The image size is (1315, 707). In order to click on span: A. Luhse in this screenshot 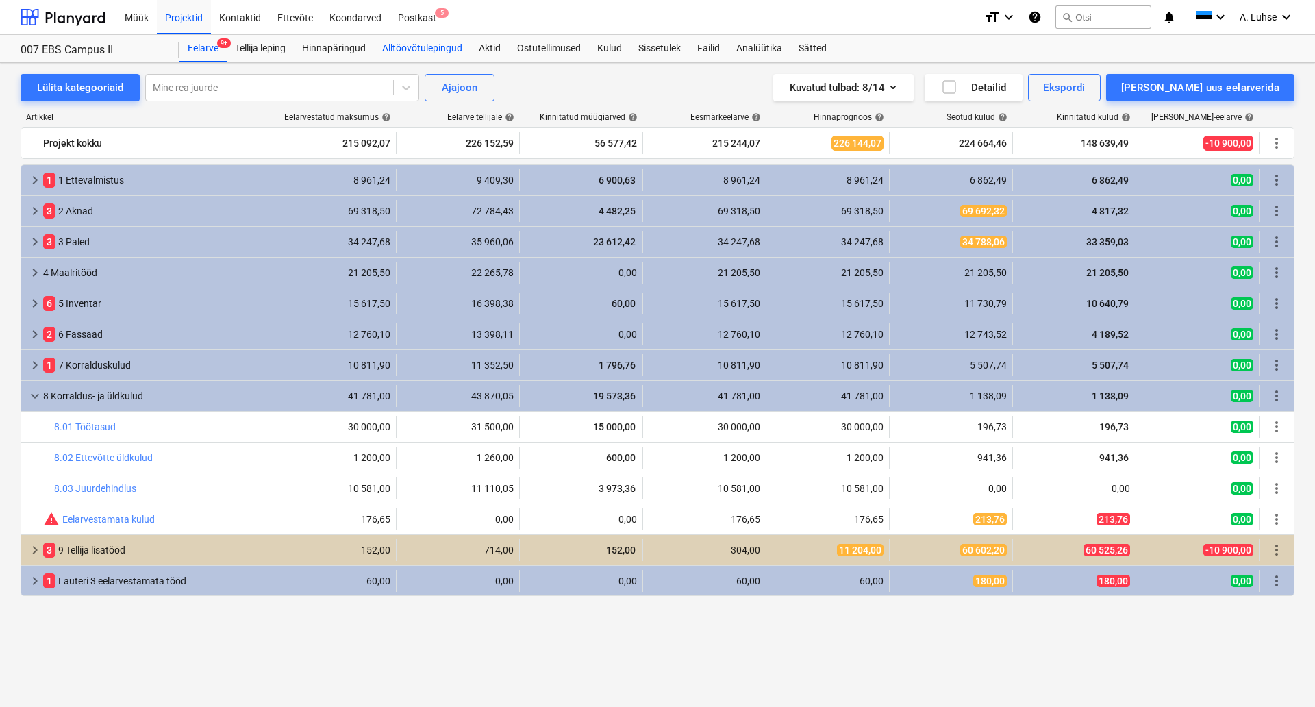, I will do `click(1258, 17)`.